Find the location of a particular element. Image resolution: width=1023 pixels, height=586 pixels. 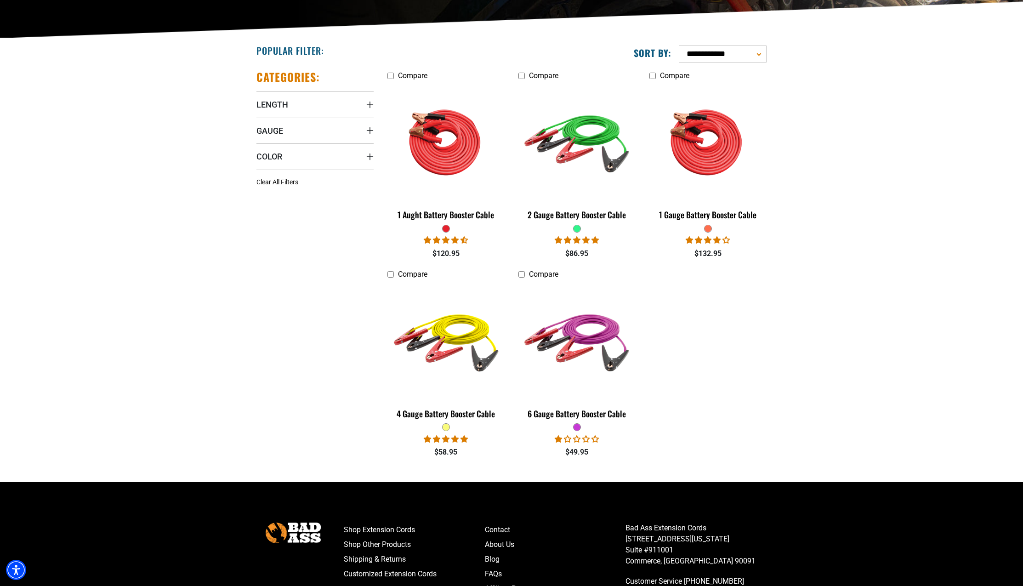

span: 4.56 stars is located at coordinates (446, 240).